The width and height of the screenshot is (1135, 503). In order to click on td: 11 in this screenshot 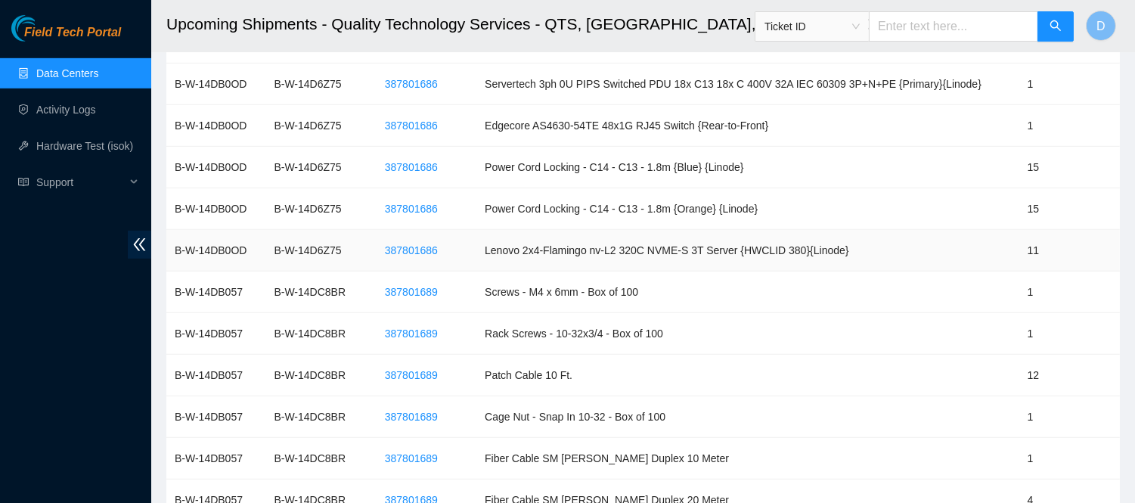, I will do `click(1069, 250)`.